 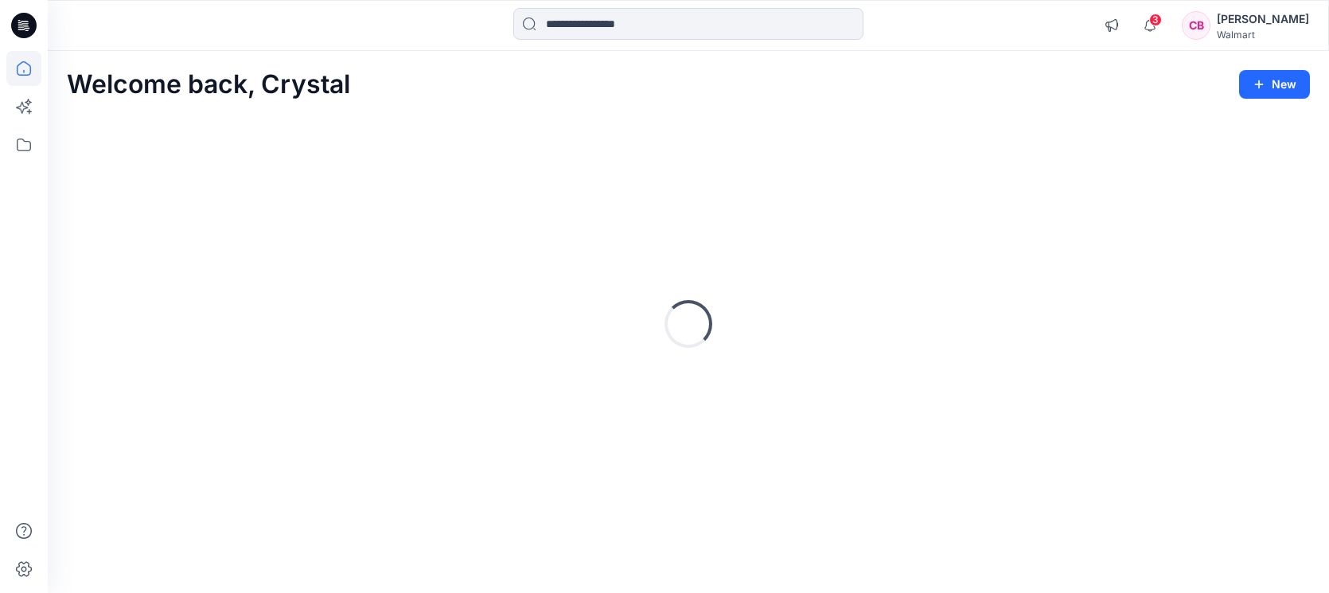 I want to click on h2: Welcome back, Crystal, so click(x=208, y=84).